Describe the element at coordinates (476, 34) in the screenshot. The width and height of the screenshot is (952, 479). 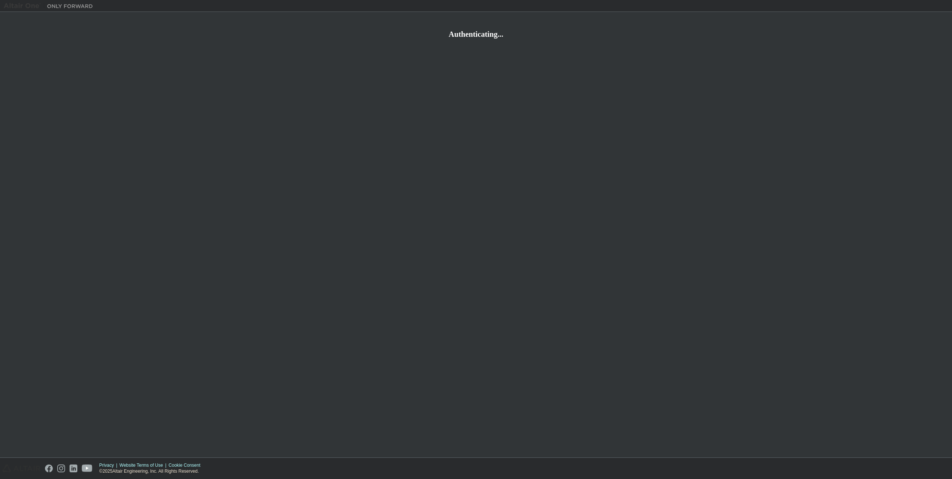
I see `h2: Authenticating...` at that location.